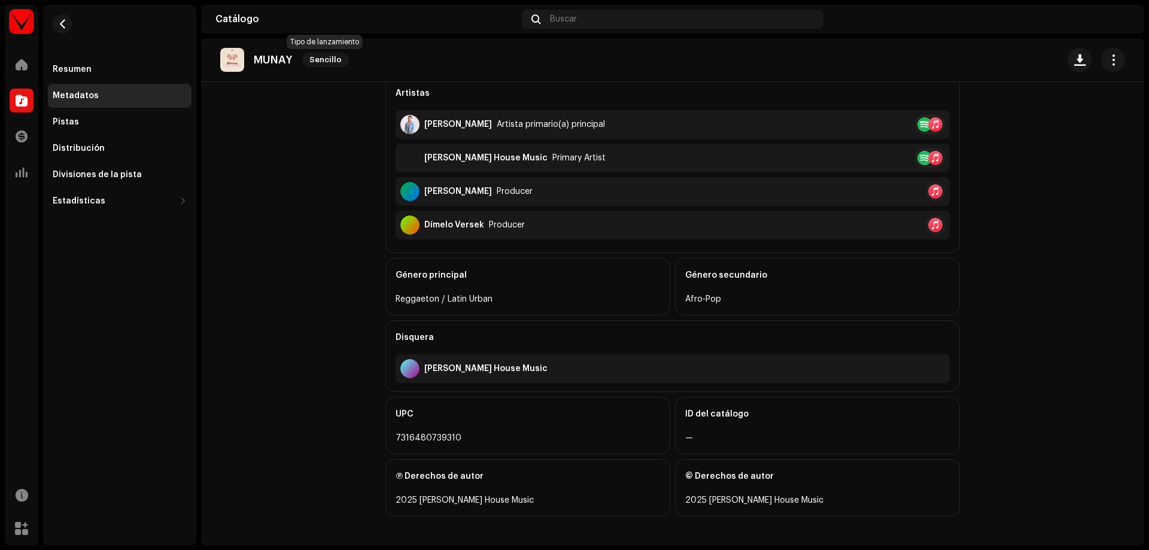  Describe the element at coordinates (528, 438) in the screenshot. I see `div: 7316480739310` at that location.